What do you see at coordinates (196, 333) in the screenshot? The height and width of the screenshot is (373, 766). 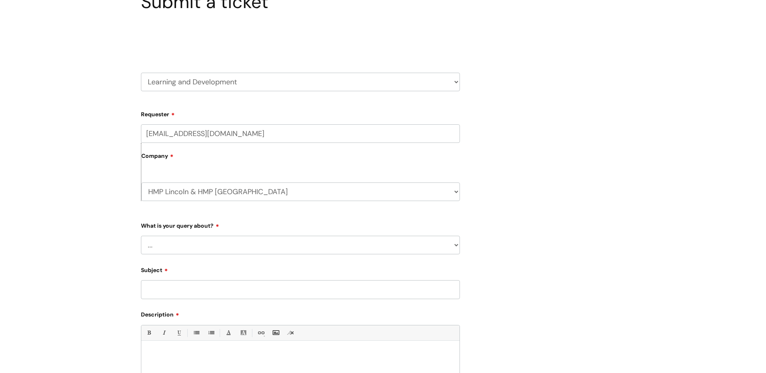 I see `a: • Unordered List (Ctrl-Shift-7)` at bounding box center [196, 333].